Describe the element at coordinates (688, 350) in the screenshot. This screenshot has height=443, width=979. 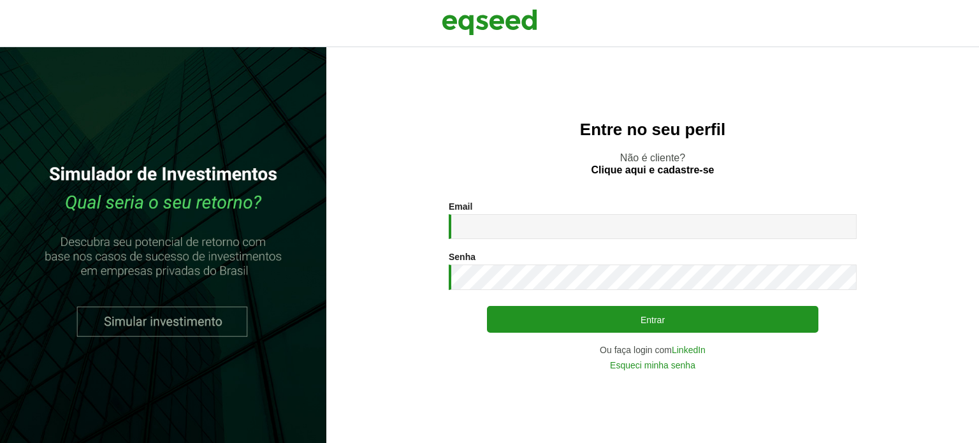
I see `a: LinkedIn` at that location.